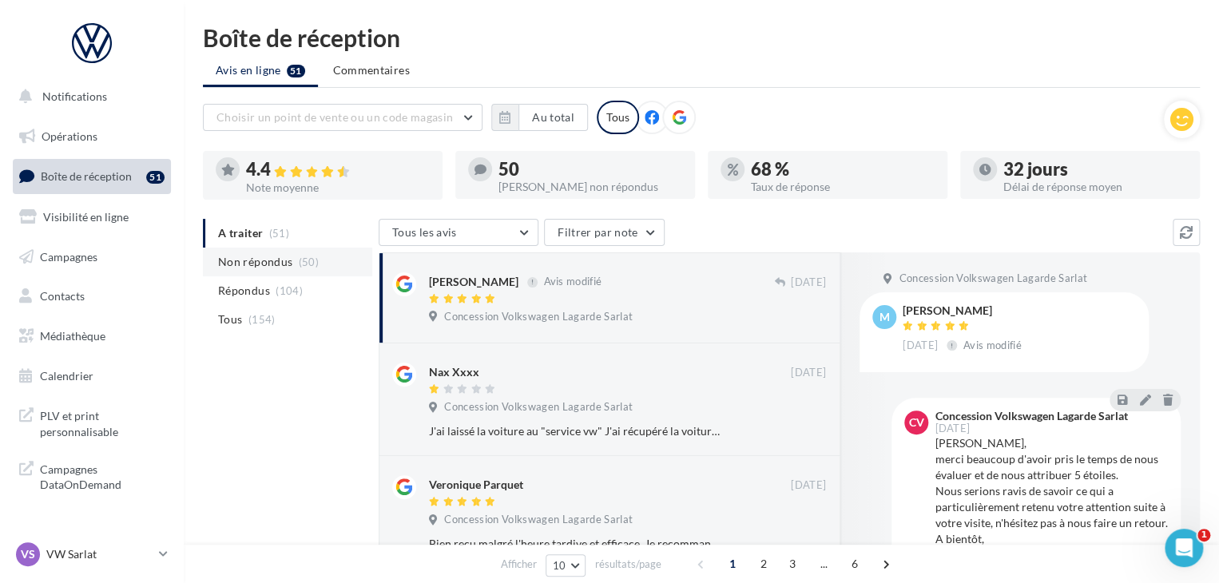 The image size is (1219, 583). Describe the element at coordinates (176, 181) in the screenshot. I see `div: Service-Client de Digitaleo` at that location.